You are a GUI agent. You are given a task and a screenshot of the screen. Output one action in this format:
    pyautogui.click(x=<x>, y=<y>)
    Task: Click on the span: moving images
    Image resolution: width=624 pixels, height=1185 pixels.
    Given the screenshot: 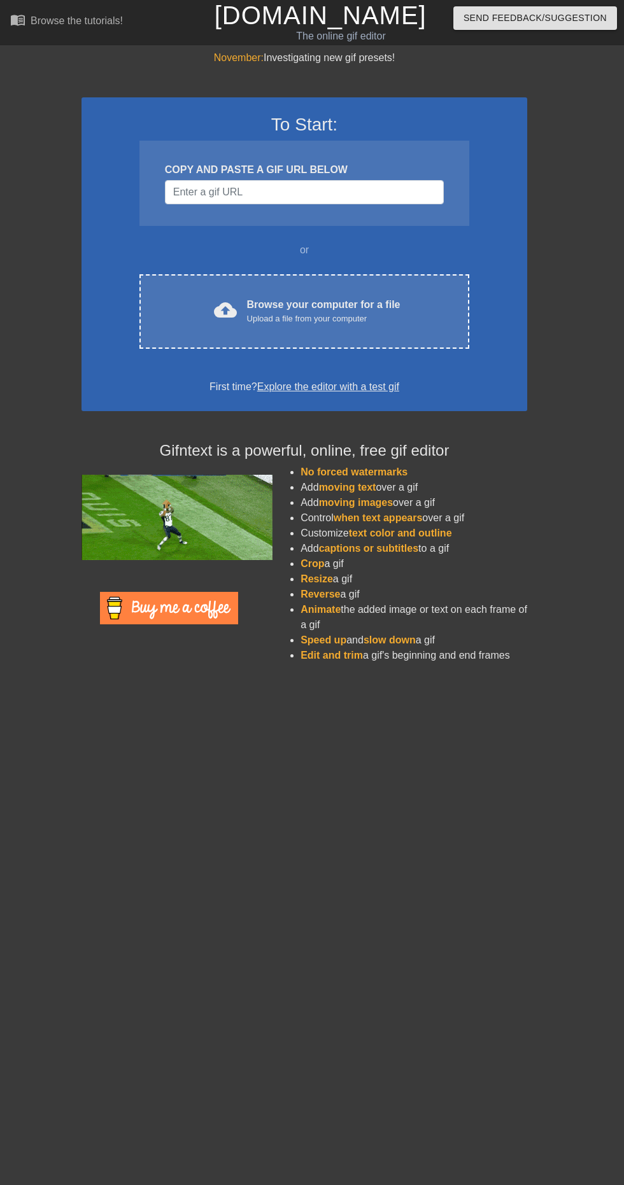 What is the action you would take?
    pyautogui.click(x=356, y=502)
    